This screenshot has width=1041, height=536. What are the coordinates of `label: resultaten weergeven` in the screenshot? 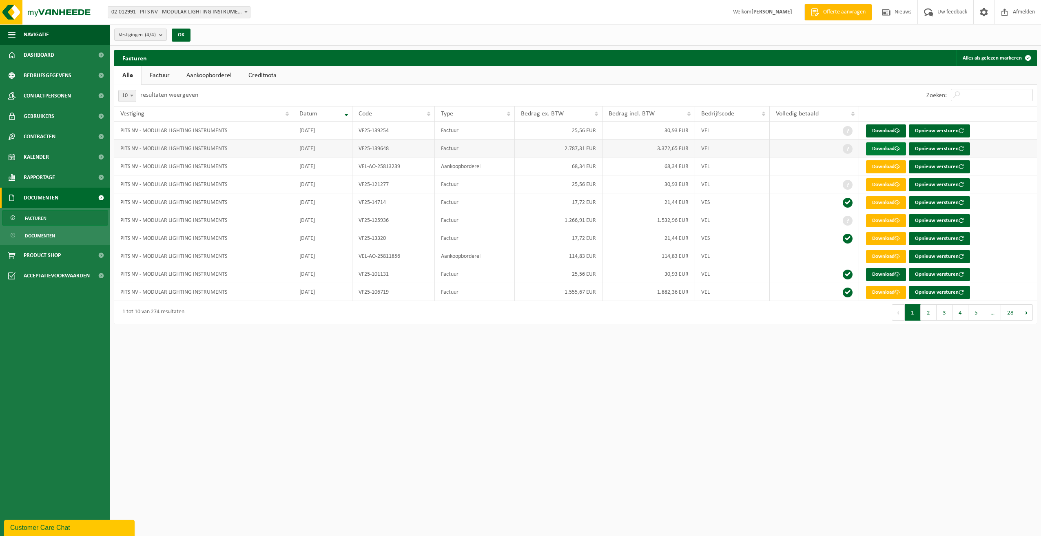 It's located at (169, 95).